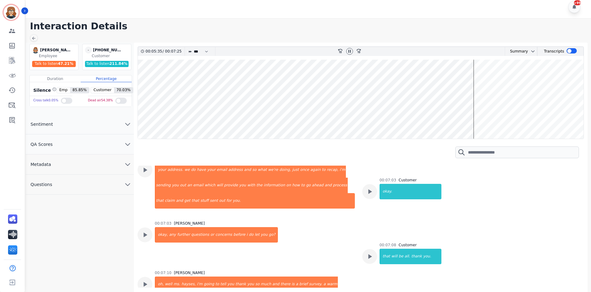  Describe the element at coordinates (316, 284) in the screenshot. I see `div: survey.` at that location.